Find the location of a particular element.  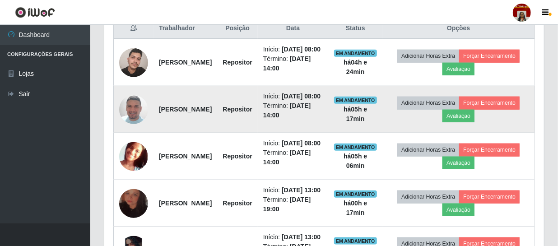

img: 1734815809849.jpeg is located at coordinates (134, 62).